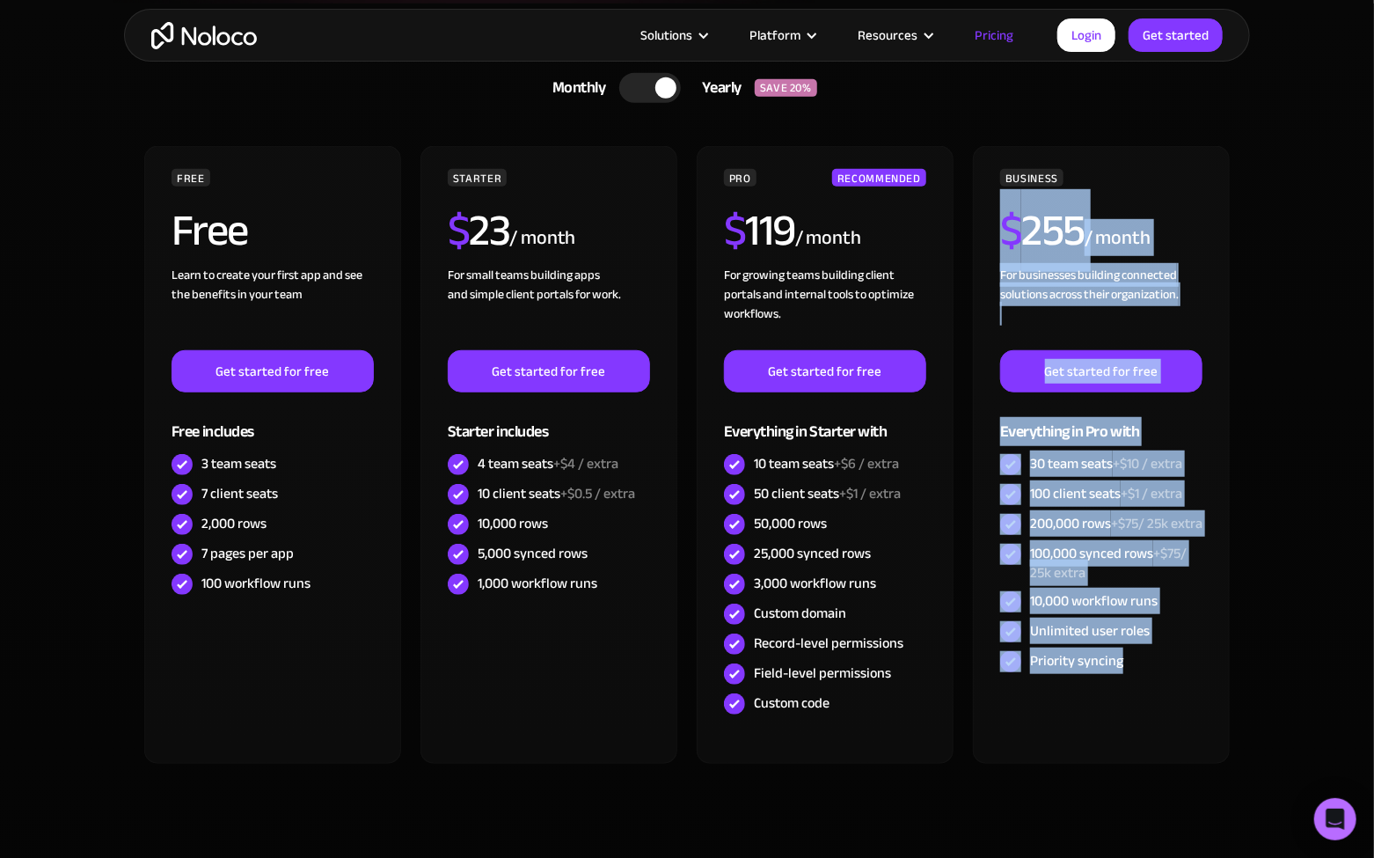 This screenshot has width=1374, height=858. Describe the element at coordinates (247, 553) in the screenshot. I see `div: 7 pages per app` at that location.